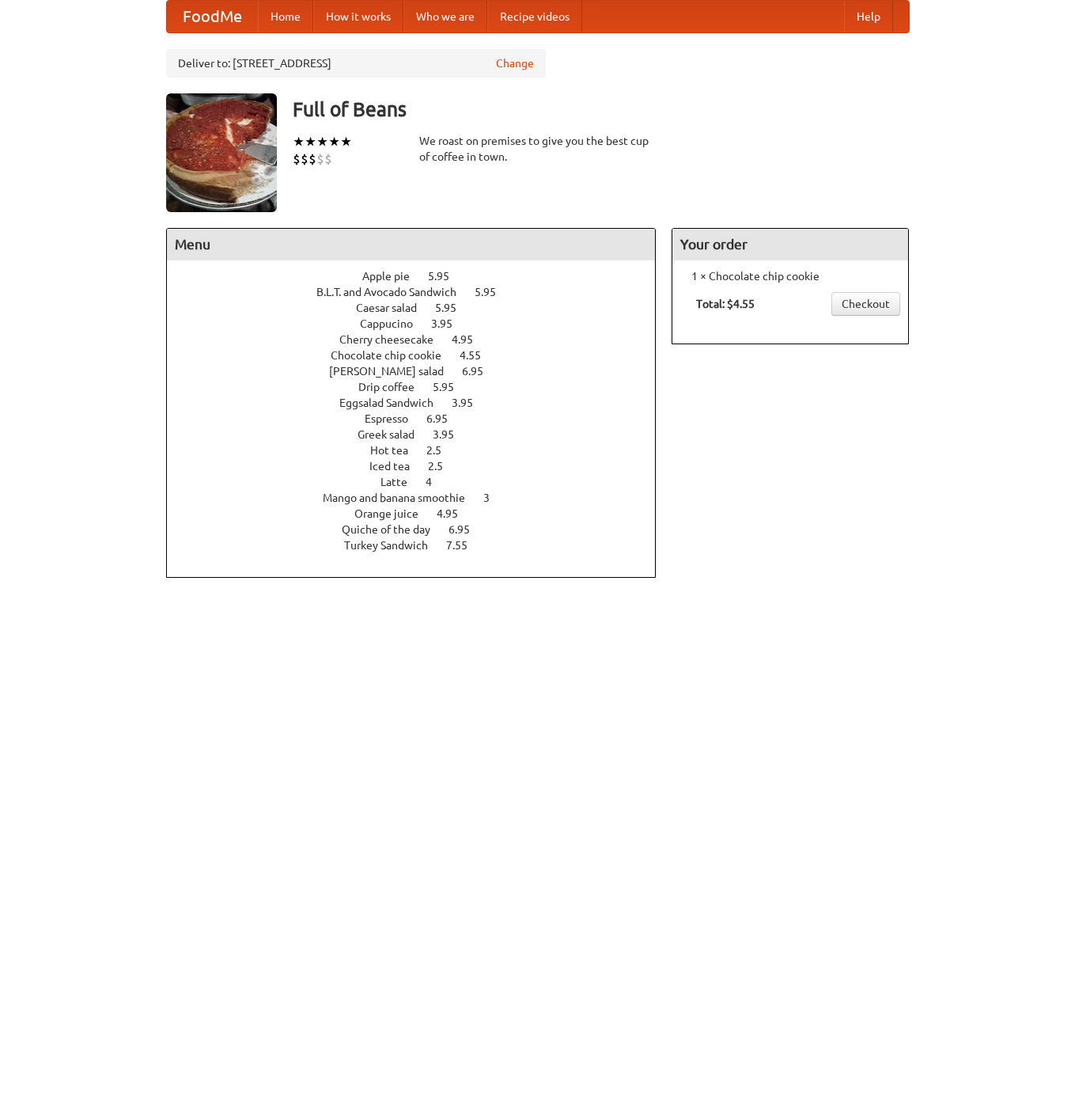 This screenshot has width=1075, height=1120. Describe the element at coordinates (394, 308) in the screenshot. I see `span: Caesar salad` at that location.